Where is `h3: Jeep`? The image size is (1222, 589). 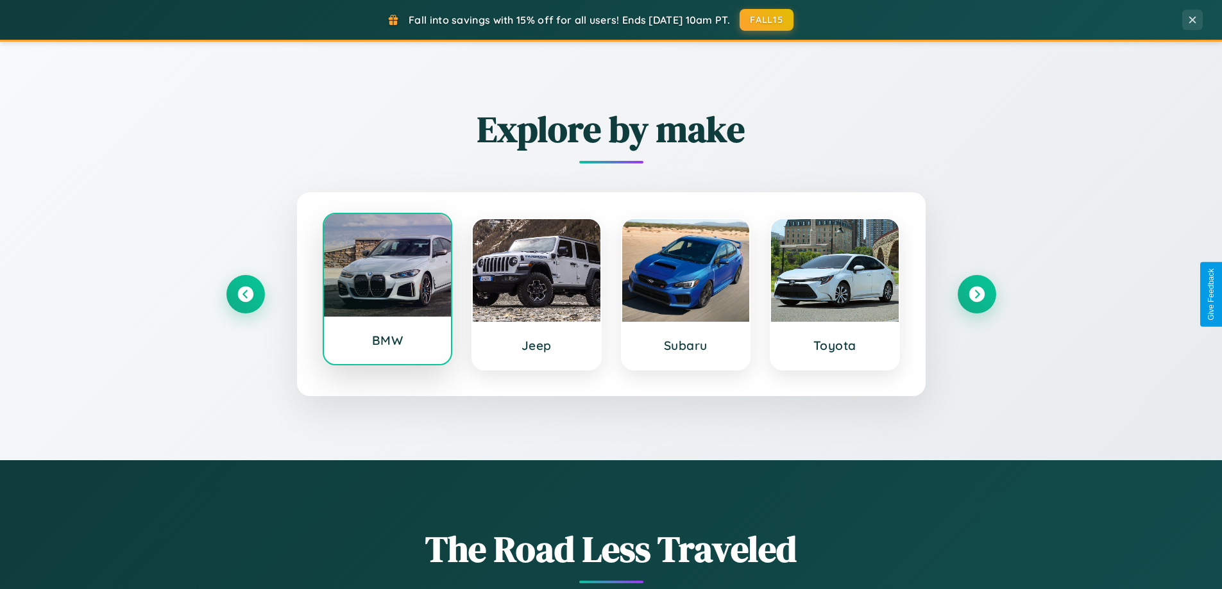
h3: Jeep is located at coordinates (536, 346).